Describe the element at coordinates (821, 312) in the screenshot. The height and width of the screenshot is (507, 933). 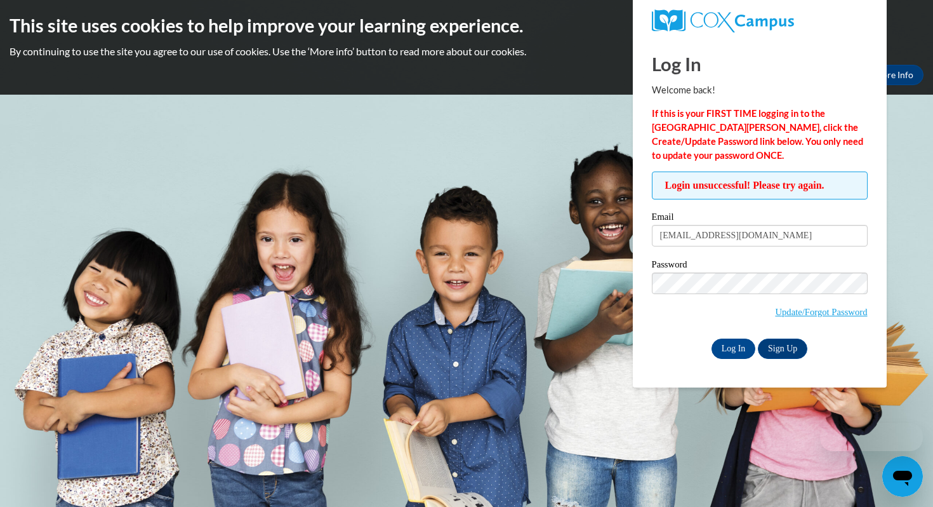
I see `a: Update/Forgot Password` at that location.